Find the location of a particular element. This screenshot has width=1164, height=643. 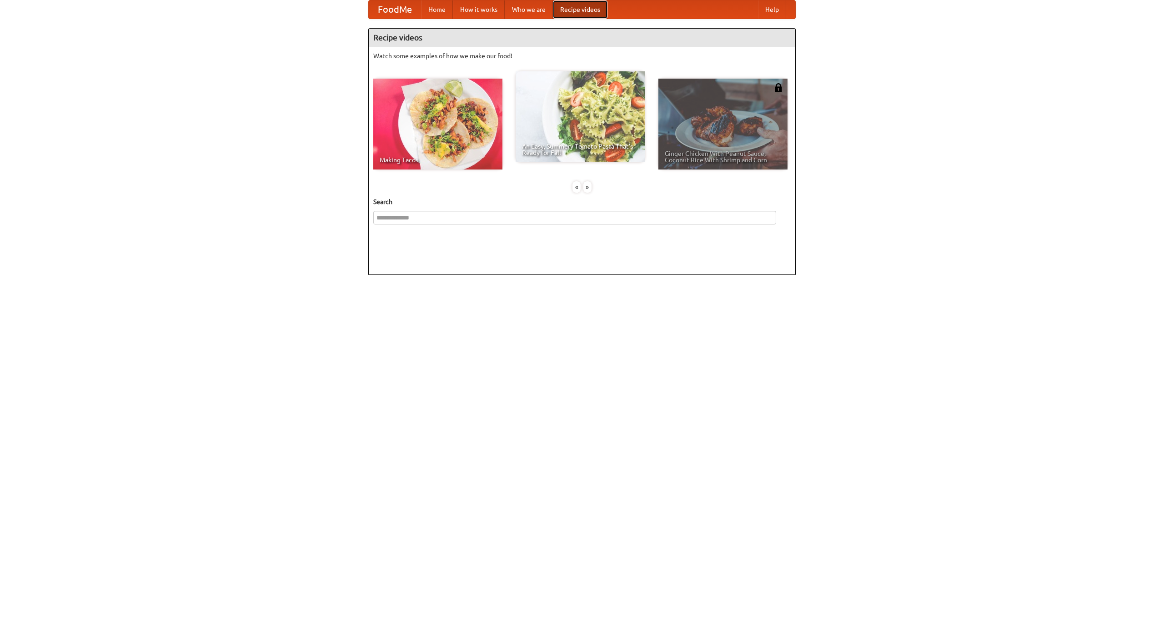

a: Making Tacos is located at coordinates (438, 124).